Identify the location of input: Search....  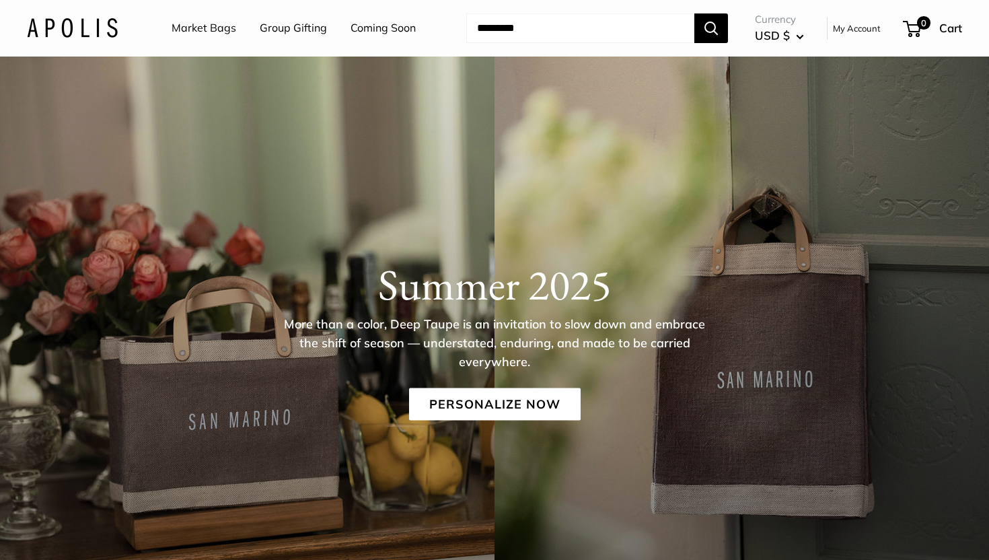
(580, 28).